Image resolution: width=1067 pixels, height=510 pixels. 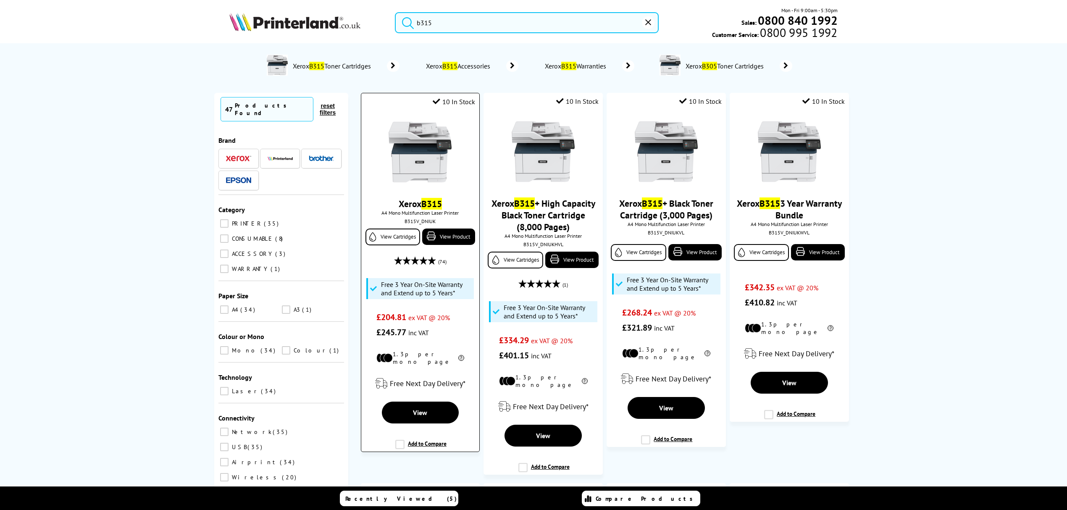 What do you see at coordinates (224, 477) in the screenshot?
I see `input: Wireless 20` at bounding box center [224, 477].